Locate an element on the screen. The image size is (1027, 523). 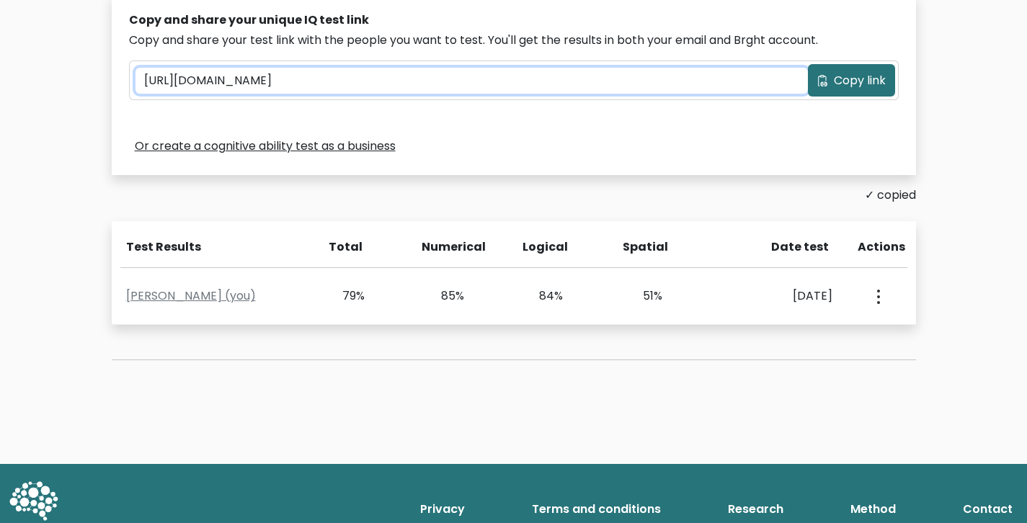
span: Copy link is located at coordinates (860, 81).